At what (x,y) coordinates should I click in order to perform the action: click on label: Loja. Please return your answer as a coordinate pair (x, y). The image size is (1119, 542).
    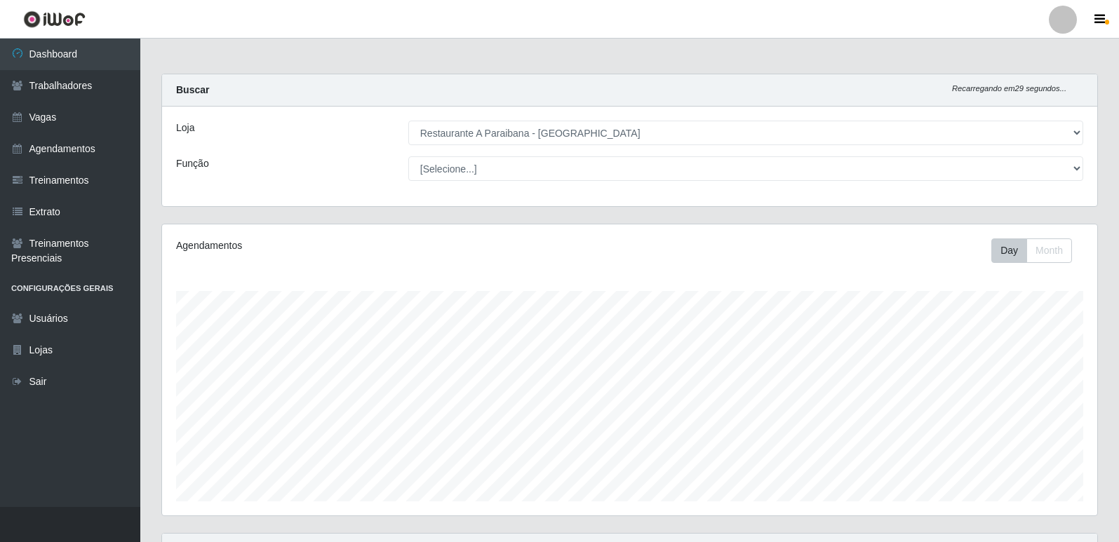
    Looking at the image, I should click on (185, 128).